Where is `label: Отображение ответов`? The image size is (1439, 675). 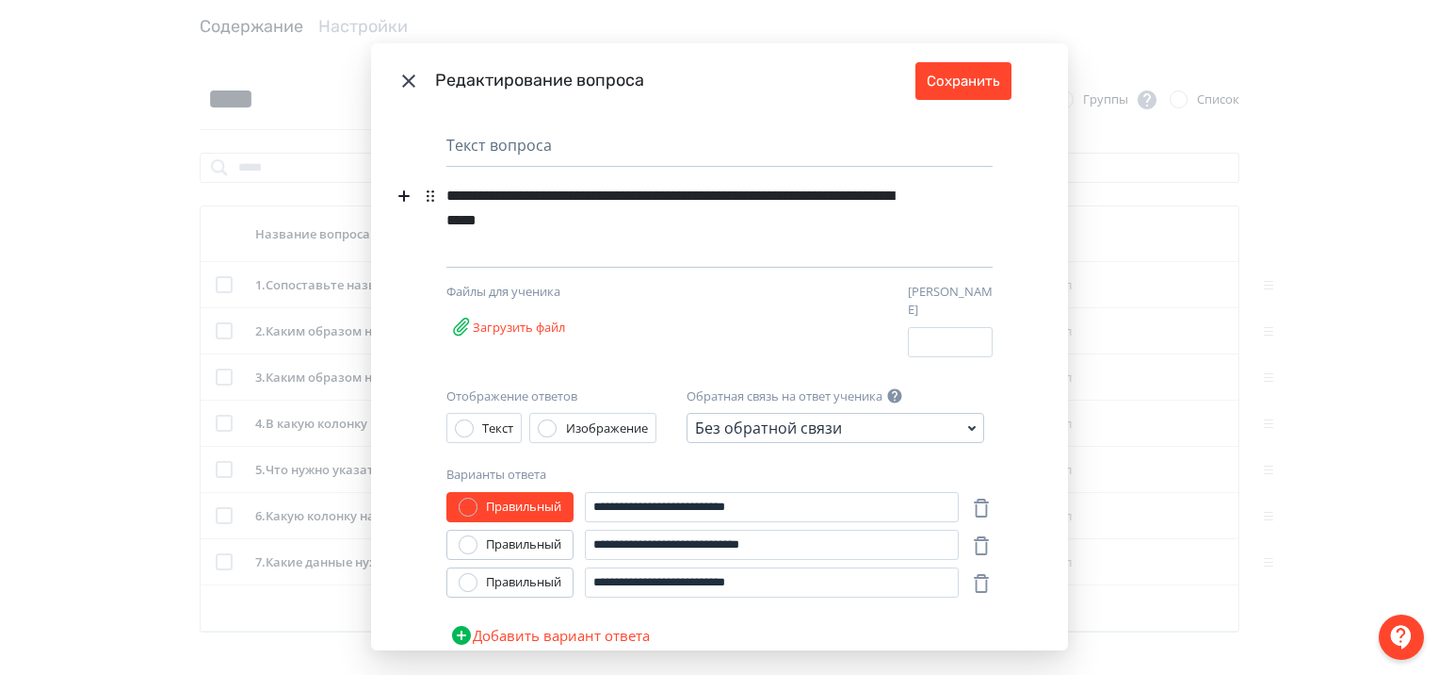 label: Отображение ответов is located at coordinates (512, 397).